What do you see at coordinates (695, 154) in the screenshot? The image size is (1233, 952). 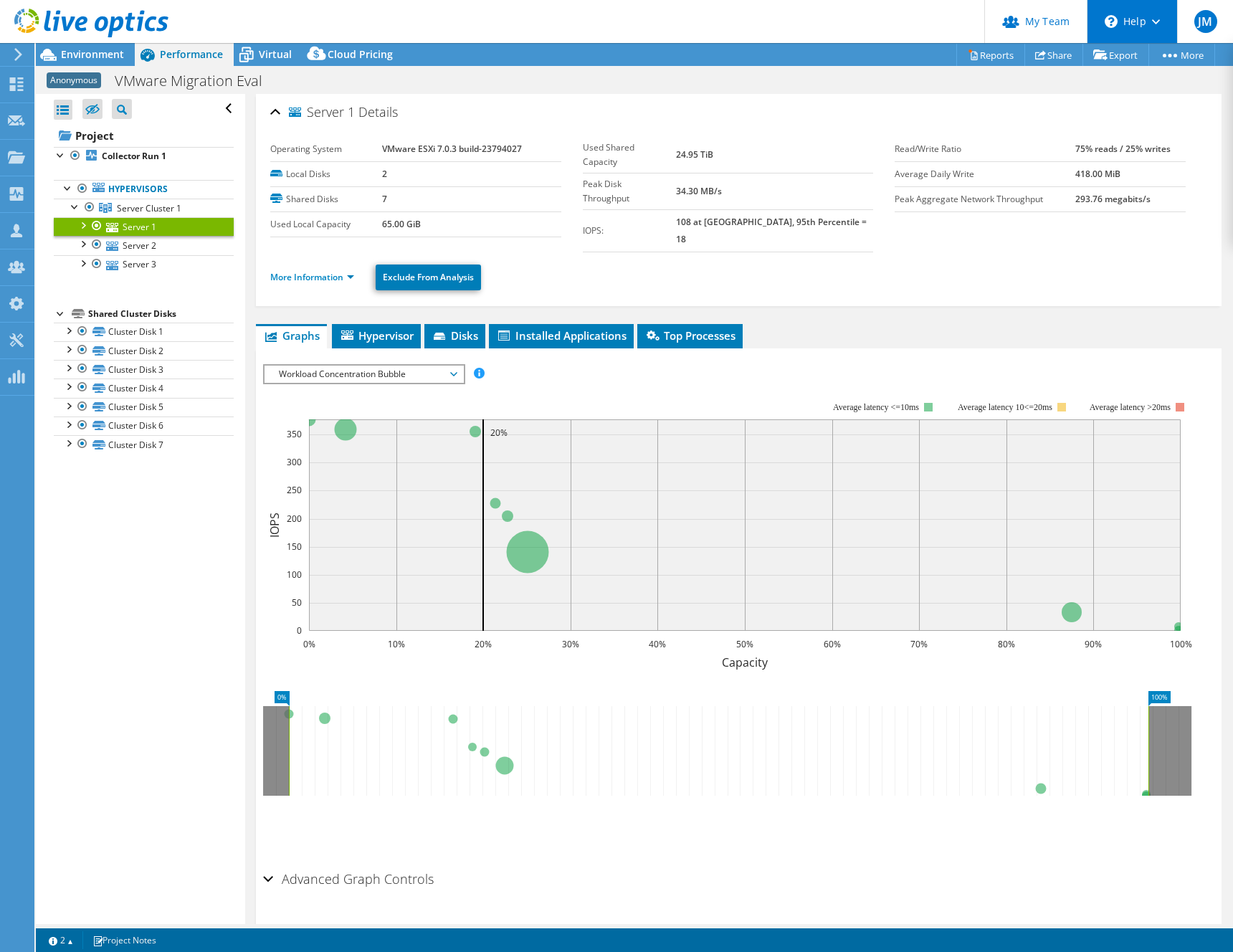 I see `b: 24.95 TiB` at bounding box center [695, 154].